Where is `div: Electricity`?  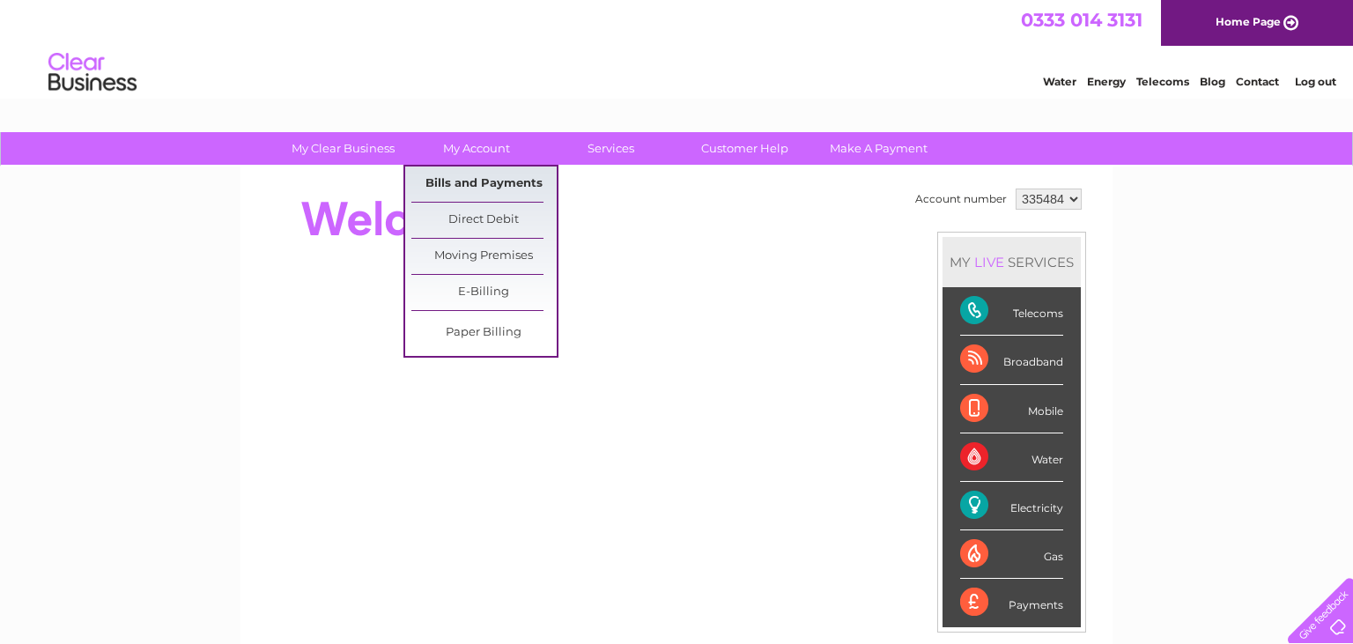
div: Electricity is located at coordinates (1011, 506).